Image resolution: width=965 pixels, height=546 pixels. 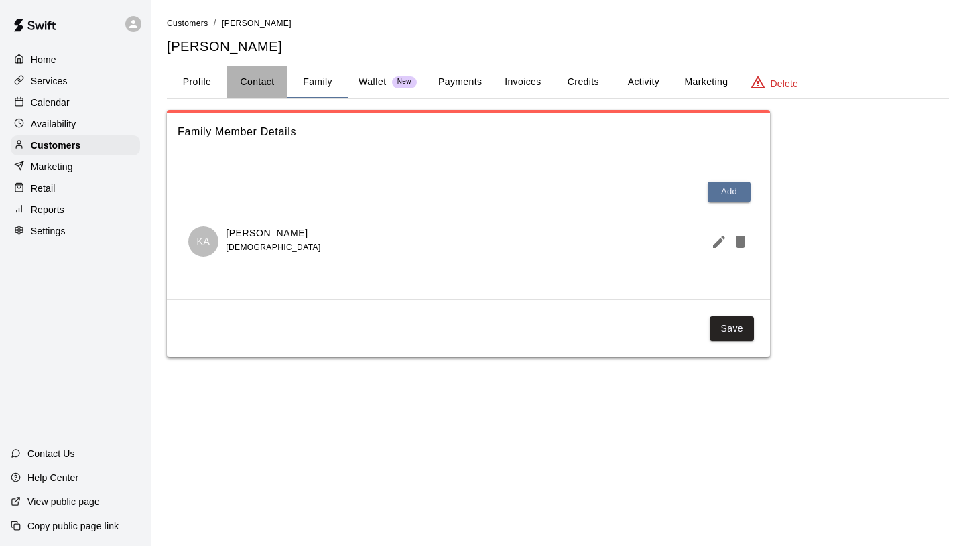 I want to click on button: Payments, so click(x=460, y=82).